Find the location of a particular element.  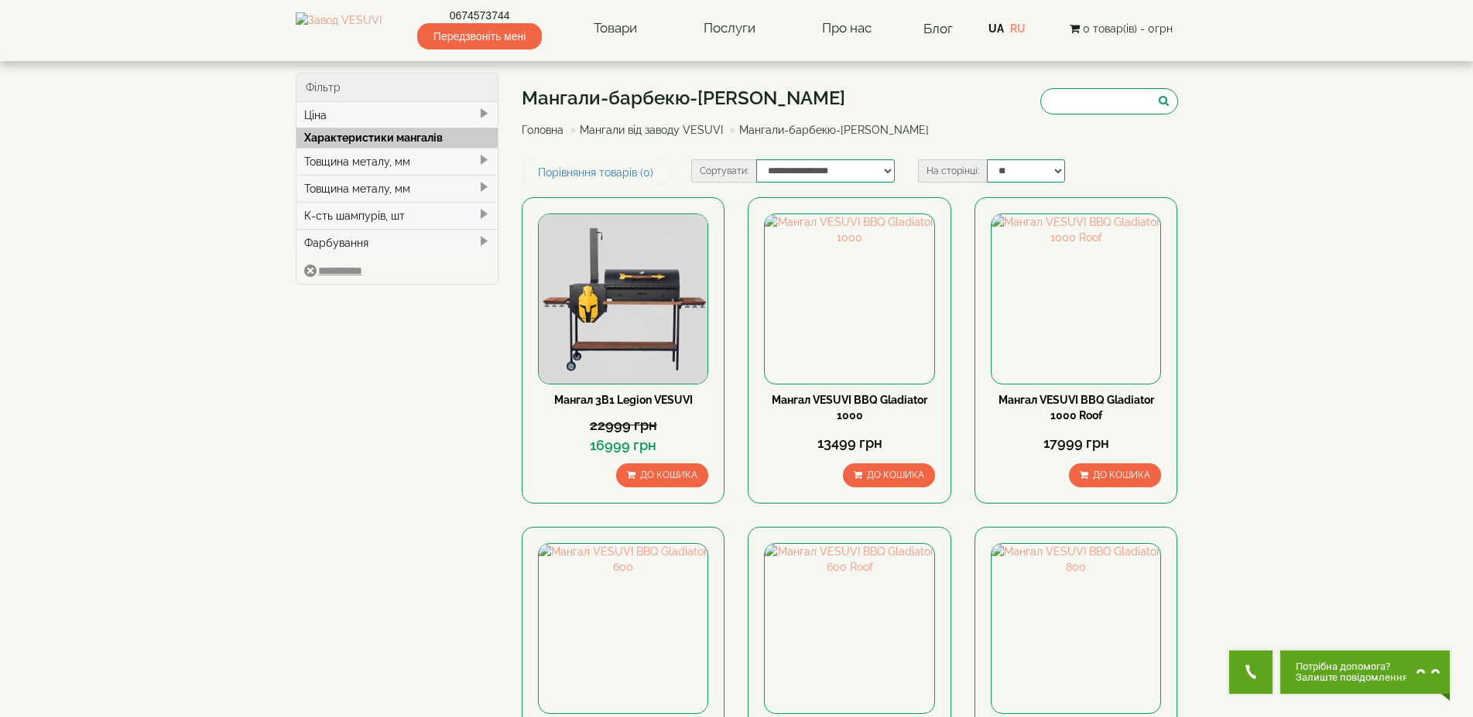

button: Get Call button is located at coordinates (1251, 673).